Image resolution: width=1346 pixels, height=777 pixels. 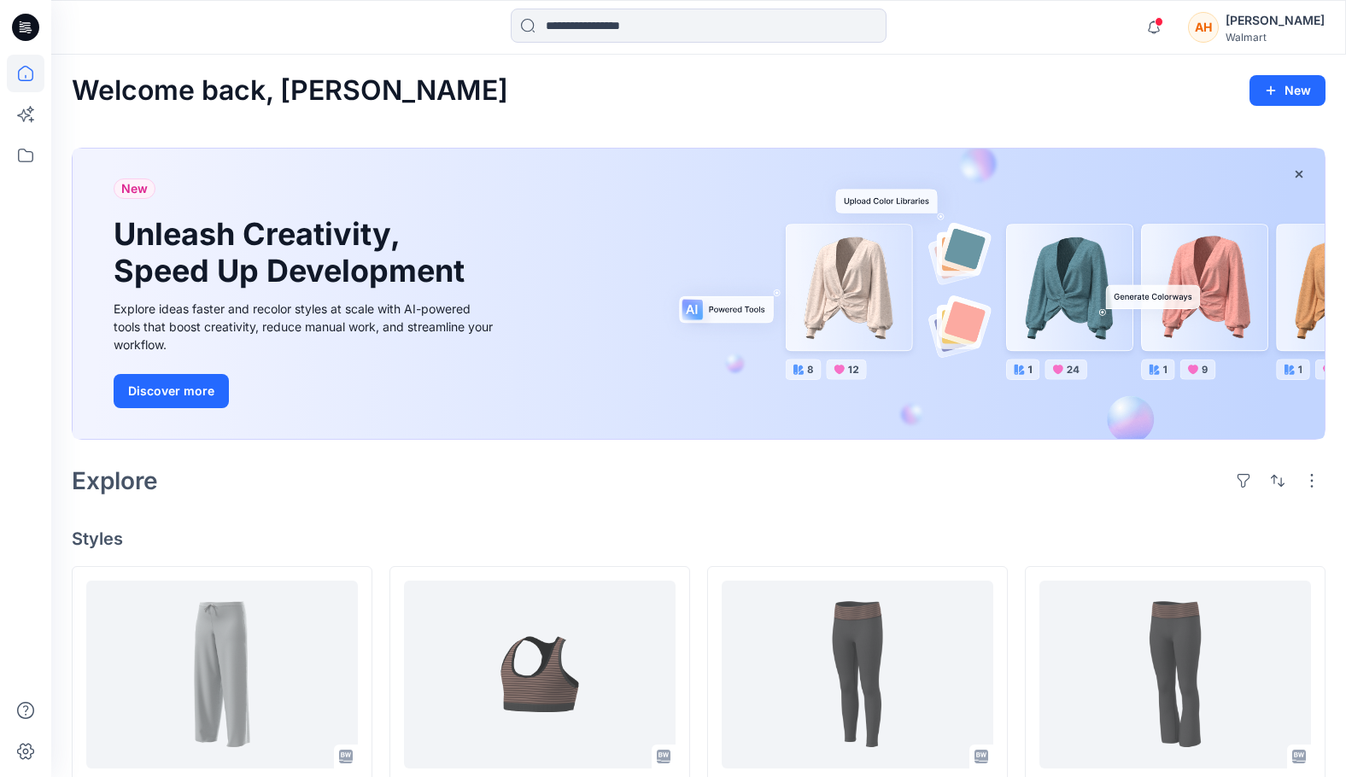 What do you see at coordinates (306, 326) in the screenshot?
I see `div: Explore ideas faster and recolor styles at scale with AI-powered tools that boost creativity, red...` at bounding box center [306, 326].